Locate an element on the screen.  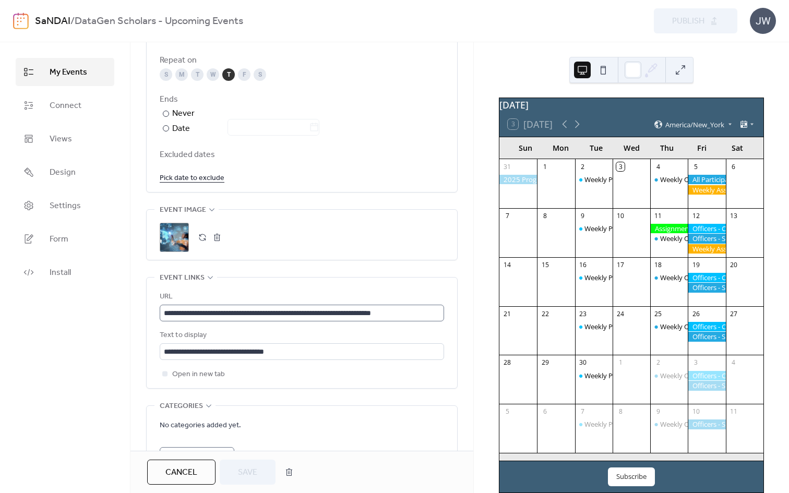
div: 21 is located at coordinates (507, 313).